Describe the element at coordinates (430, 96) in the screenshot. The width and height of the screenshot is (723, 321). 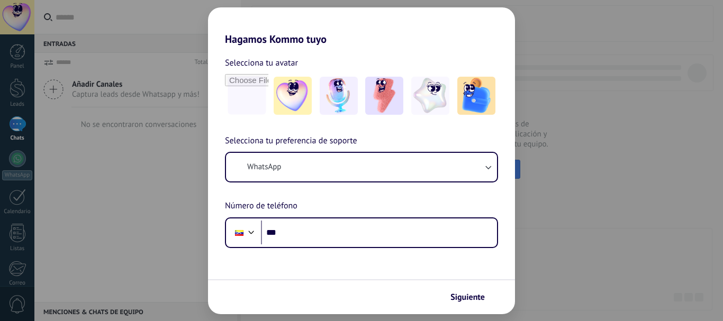
I see `img: -4.jpeg` at that location.